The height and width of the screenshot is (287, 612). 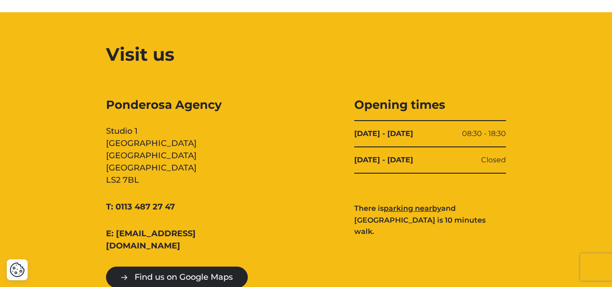 What do you see at coordinates (140, 206) in the screenshot?
I see `a: T: 0113 487 27 47` at bounding box center [140, 206].